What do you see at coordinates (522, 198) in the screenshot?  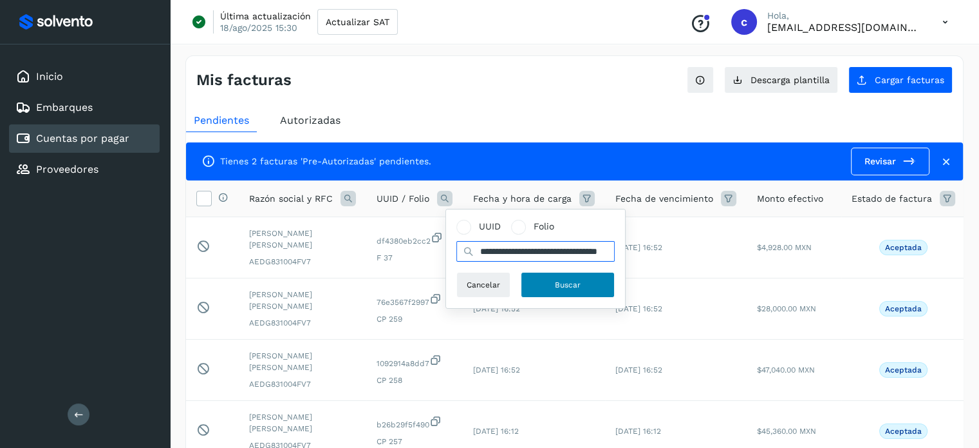 I see `span: Fecha y hora de carga` at bounding box center [522, 198].